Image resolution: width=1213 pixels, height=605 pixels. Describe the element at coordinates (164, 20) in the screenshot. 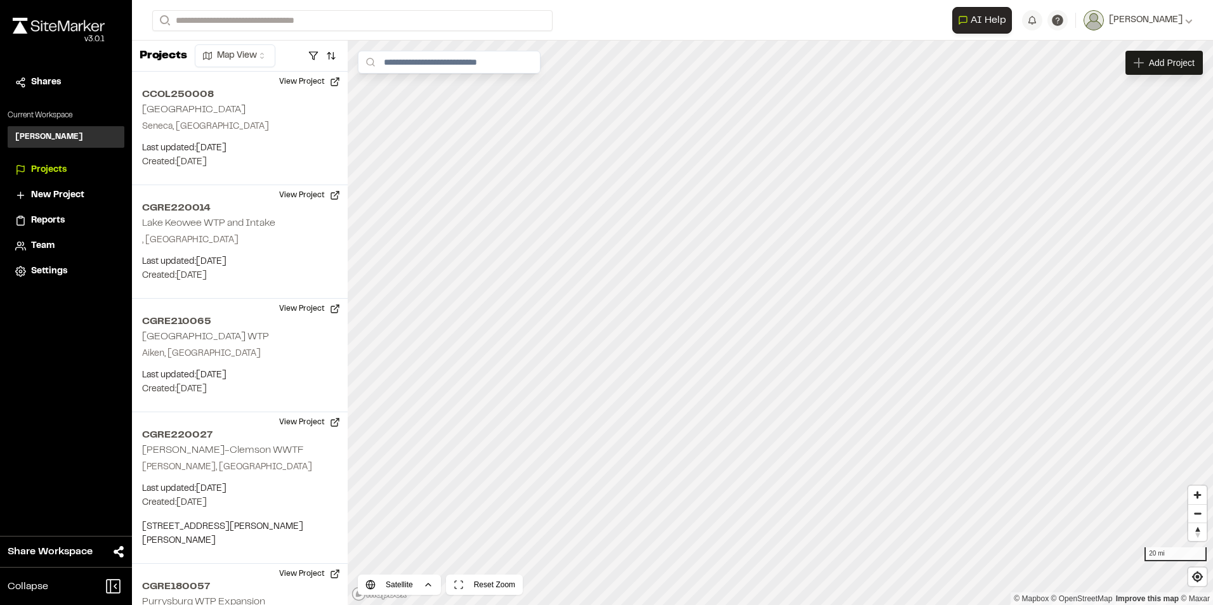

I see `button: Search` at that location.